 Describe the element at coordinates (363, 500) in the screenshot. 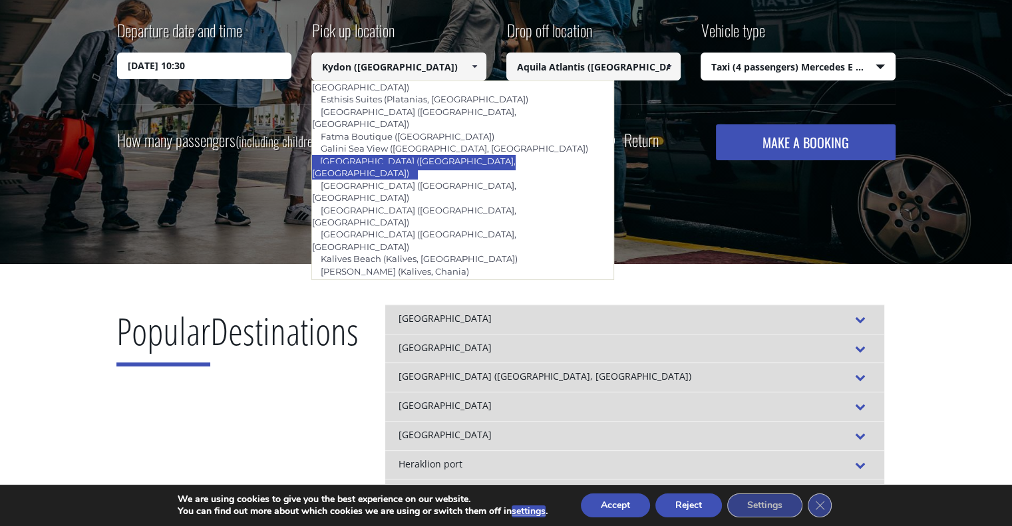

I see `p: We are using cookies to give you the best experience on our website.` at that location.